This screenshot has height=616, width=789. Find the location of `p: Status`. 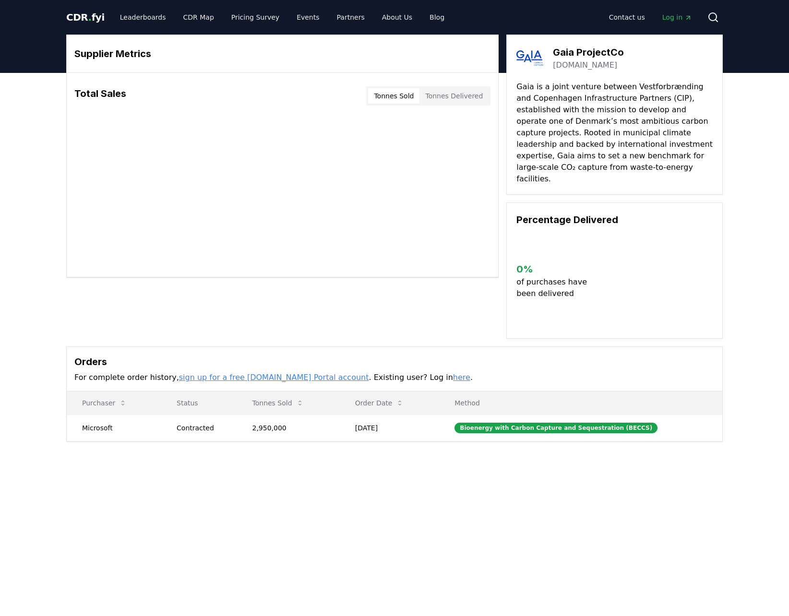

p: Status is located at coordinates (199, 403).